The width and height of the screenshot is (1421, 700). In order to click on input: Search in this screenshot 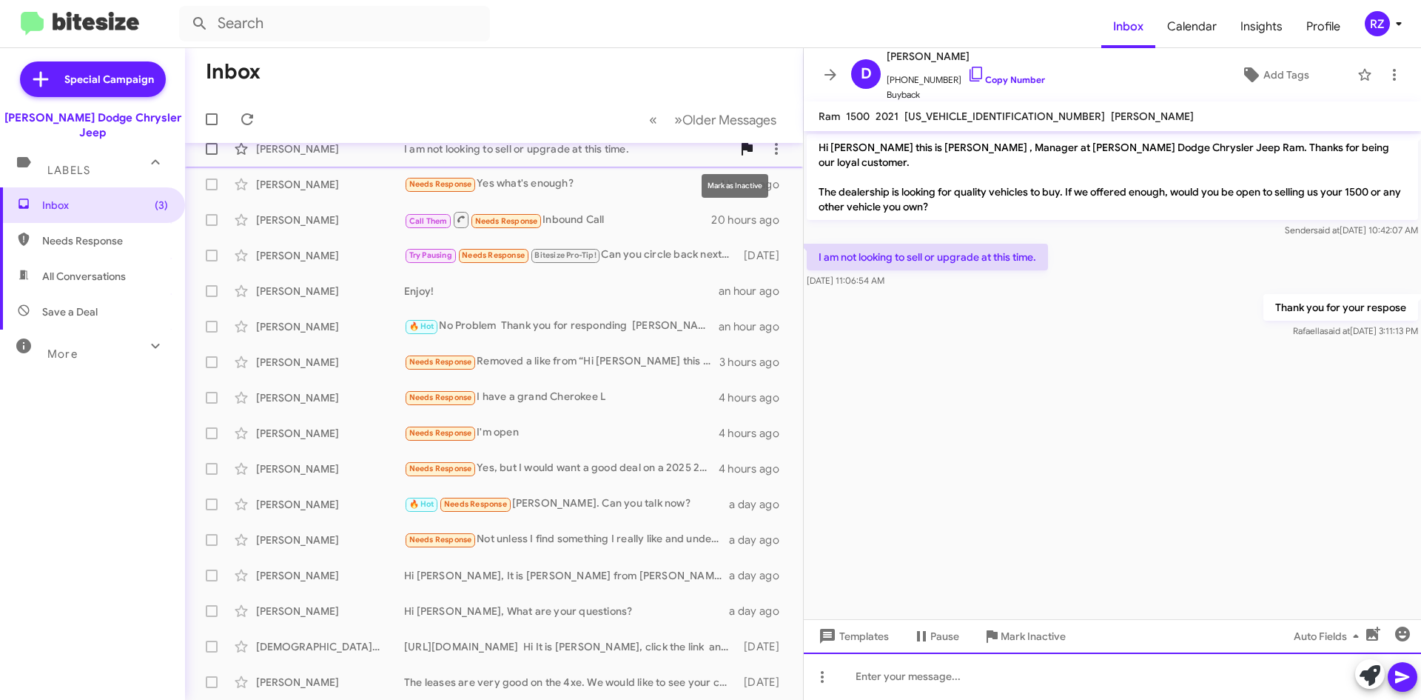, I will do `click(335, 24)`.